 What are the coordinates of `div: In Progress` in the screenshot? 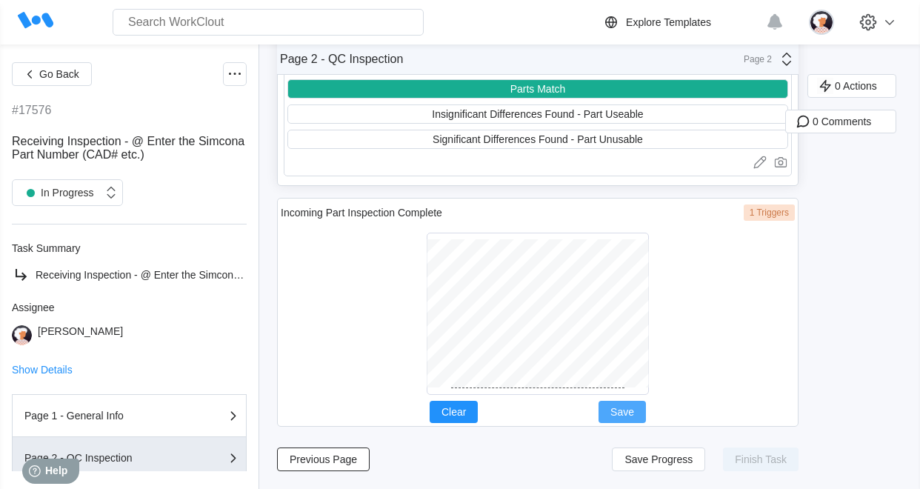 It's located at (57, 193).